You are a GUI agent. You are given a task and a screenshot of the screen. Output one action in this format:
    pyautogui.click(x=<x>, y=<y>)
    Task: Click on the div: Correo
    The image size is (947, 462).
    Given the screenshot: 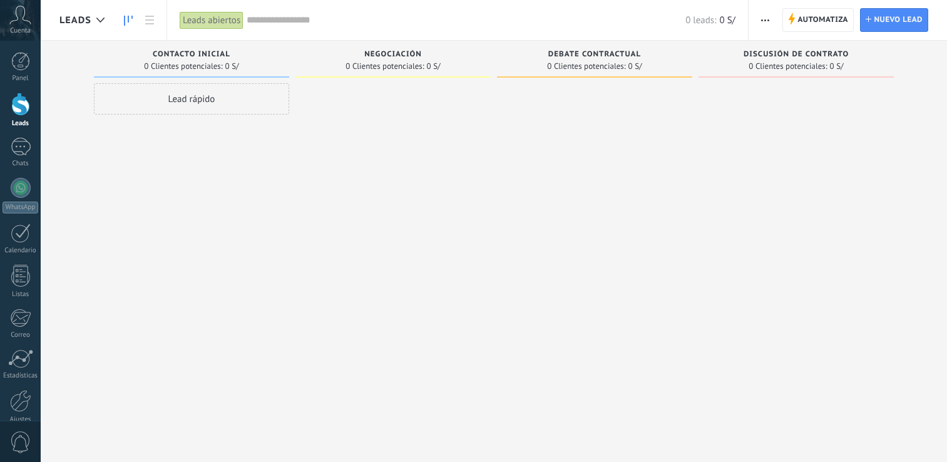 What is the action you would take?
    pyautogui.click(x=21, y=335)
    